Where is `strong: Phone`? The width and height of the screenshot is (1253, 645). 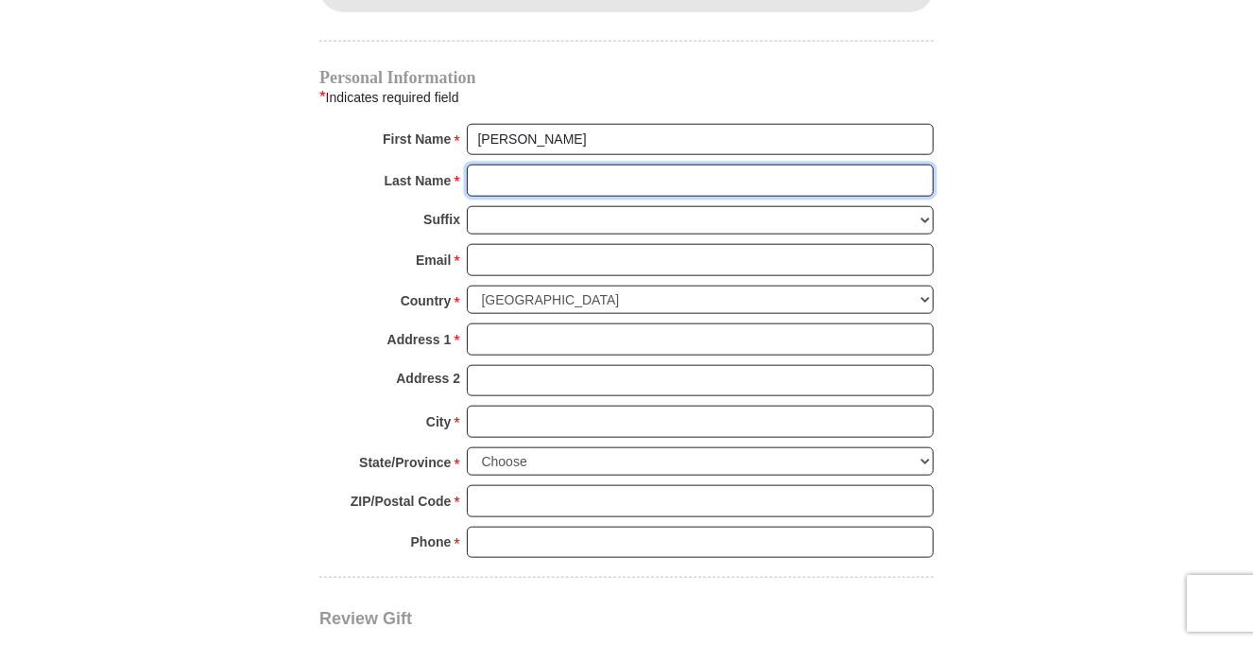 strong: Phone is located at coordinates (431, 542).